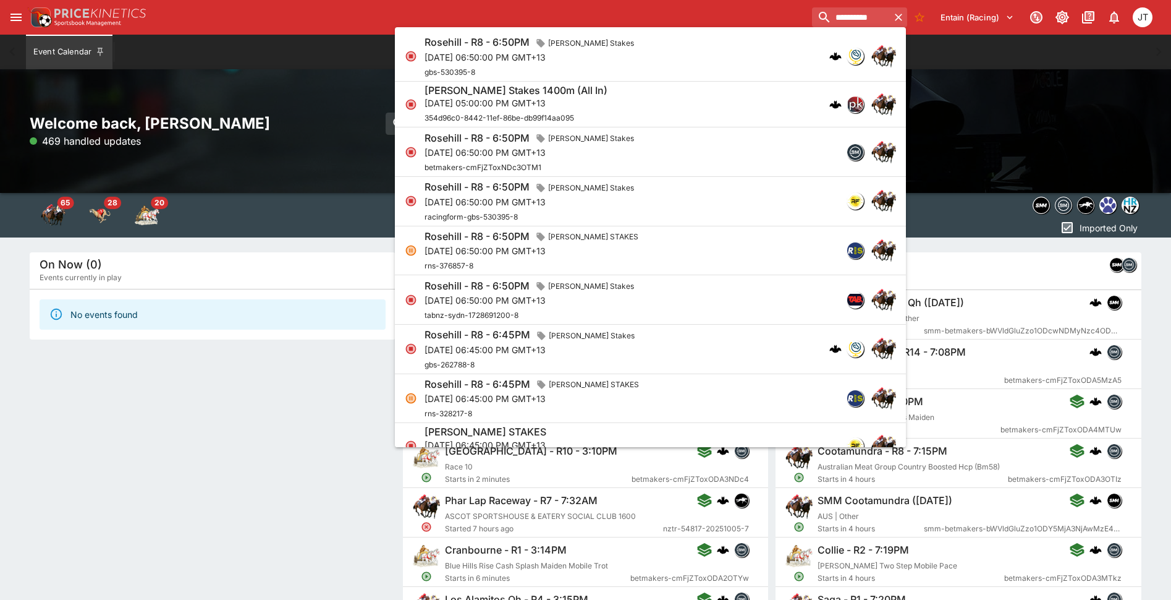 This screenshot has height=600, width=1171. Describe the element at coordinates (1064, 380) in the screenshot. I see `span: betmakers-cmFjZToxODA5MzA5` at that location.